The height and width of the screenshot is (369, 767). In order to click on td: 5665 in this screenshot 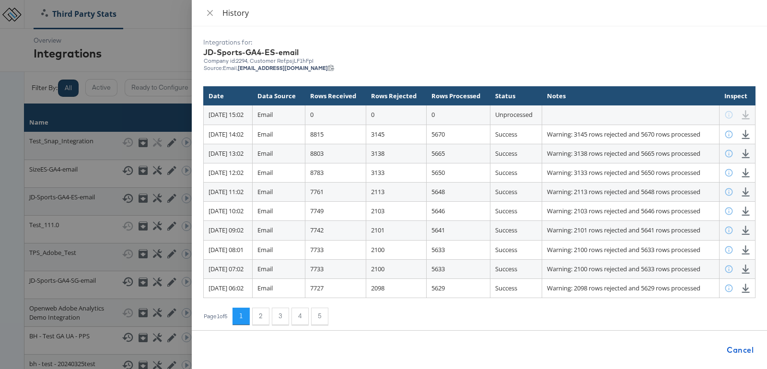, I will do `click(458, 153)`.